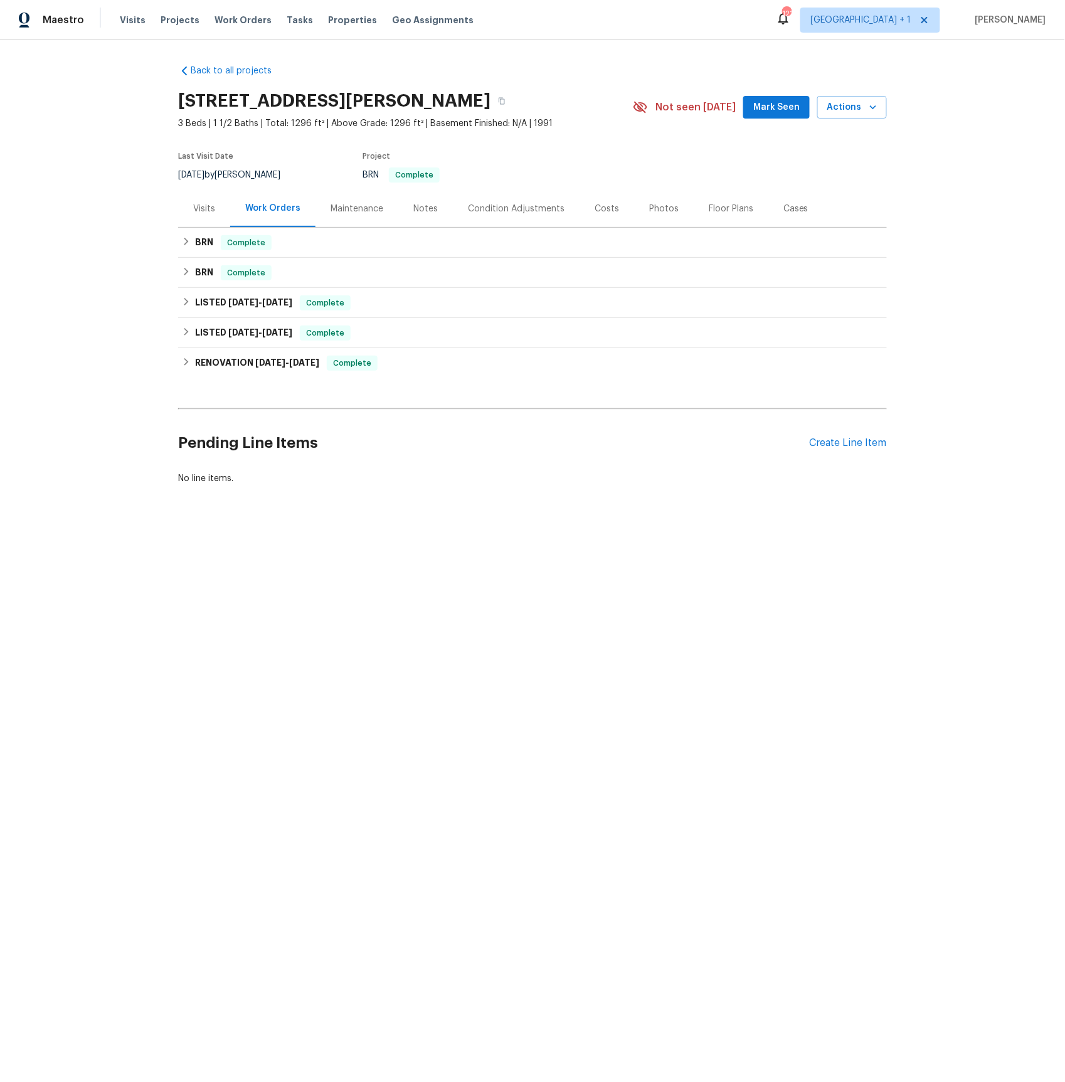 The image size is (1065, 1082). Describe the element at coordinates (796, 209) in the screenshot. I see `div: Cases` at that location.